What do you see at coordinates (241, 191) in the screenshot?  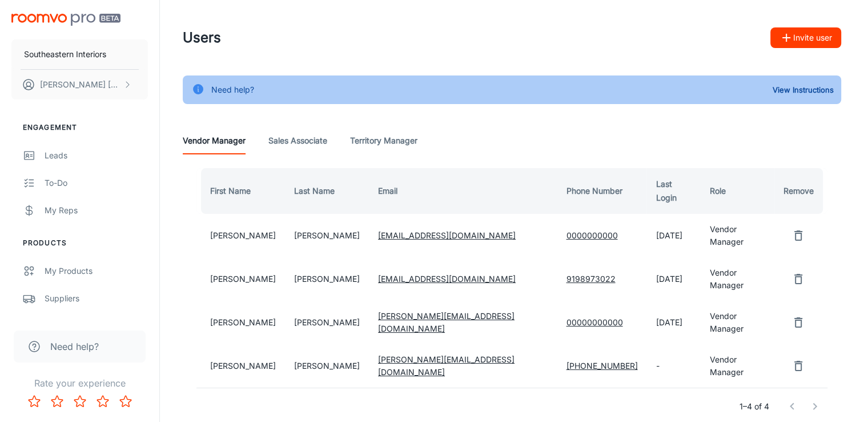 I see `th: First Name` at bounding box center [241, 191].